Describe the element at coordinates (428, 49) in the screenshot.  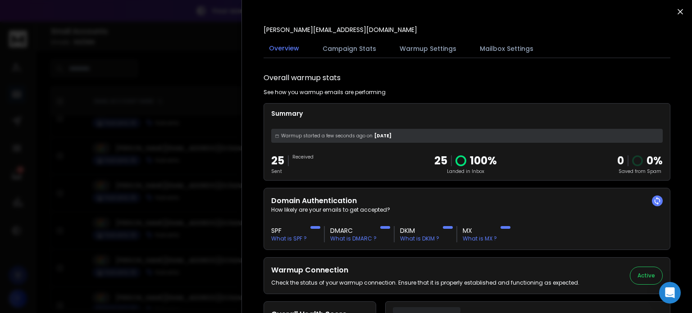
I see `button: Warmup Settings` at that location.